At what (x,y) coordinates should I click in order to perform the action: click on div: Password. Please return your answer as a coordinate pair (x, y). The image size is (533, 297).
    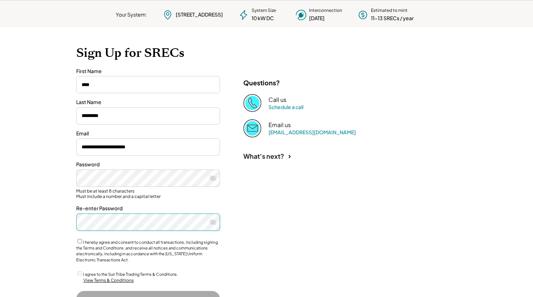
    Looking at the image, I should click on (148, 164).